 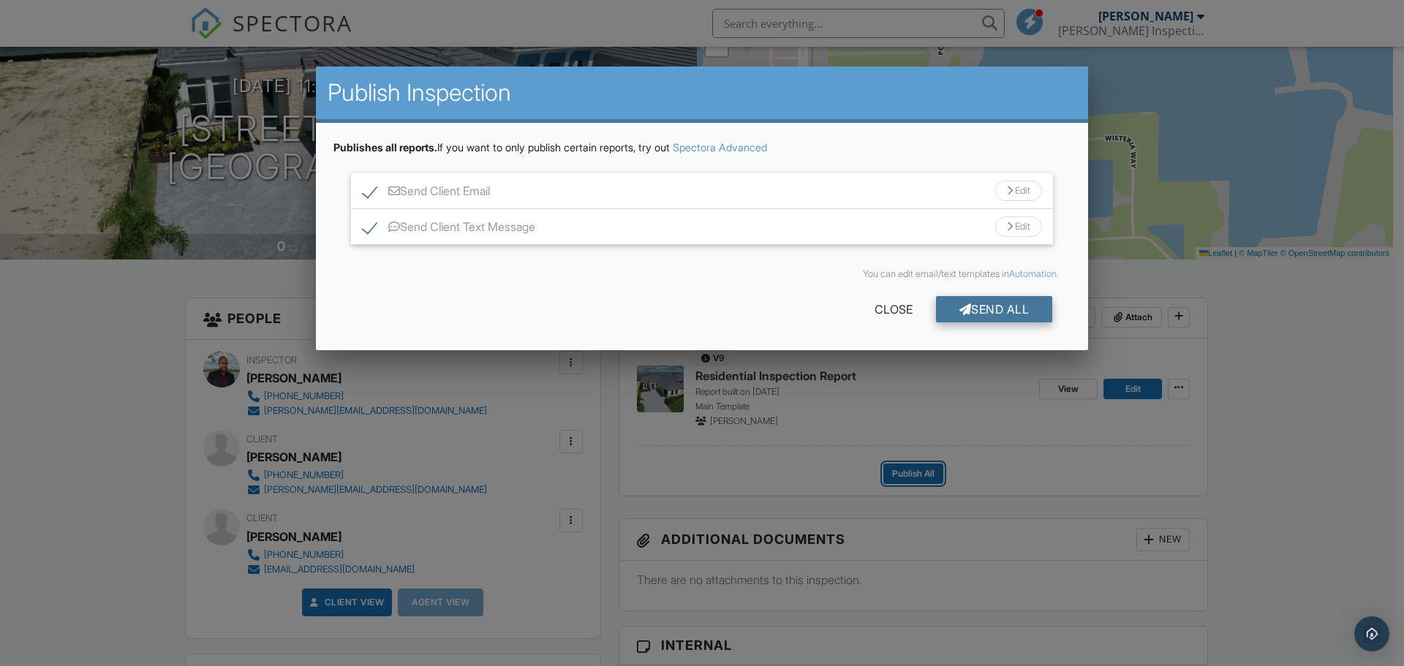 I want to click on div: Send All, so click(x=994, y=309).